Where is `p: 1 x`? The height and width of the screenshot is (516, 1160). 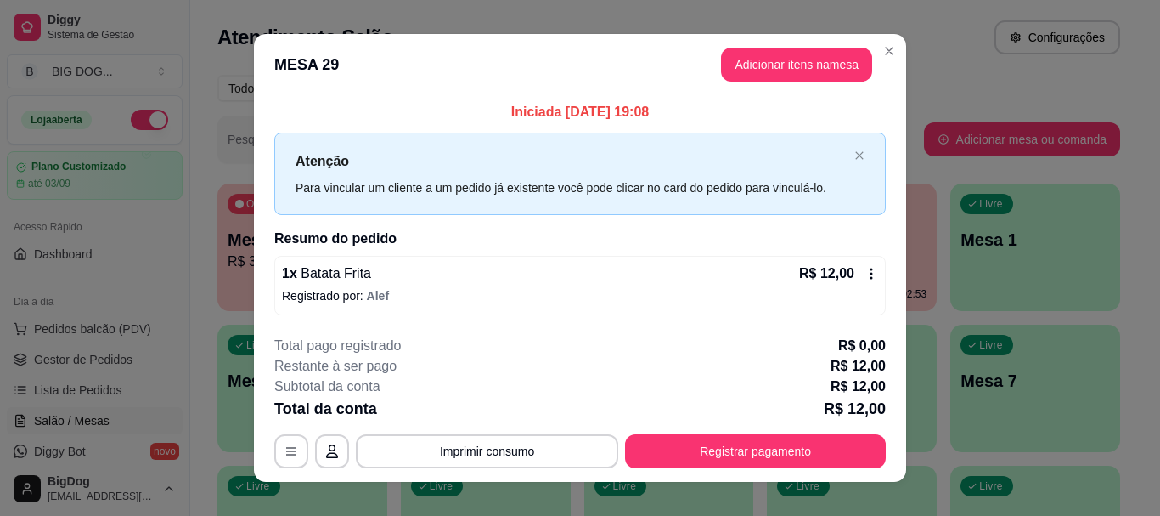
p: 1 x is located at coordinates (326, 274).